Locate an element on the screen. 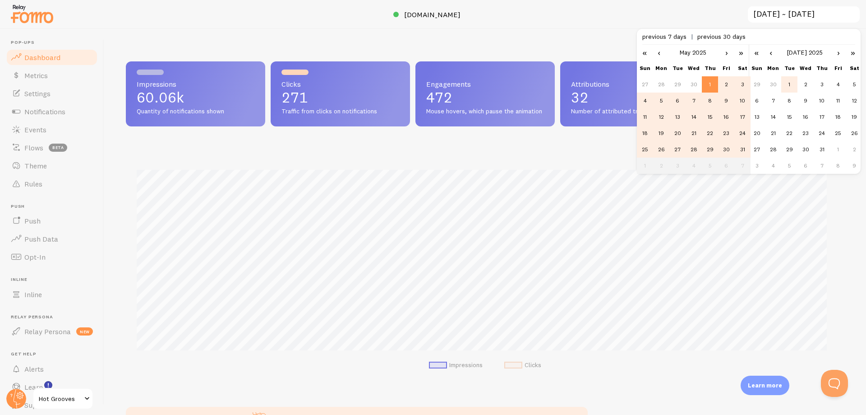  td: 2025. 05. 15. is located at coordinates (710, 117).